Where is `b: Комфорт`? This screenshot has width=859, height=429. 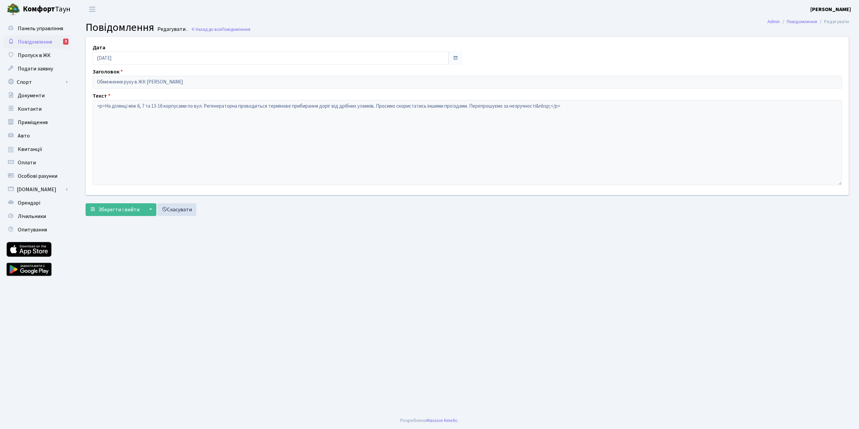
b: Комфорт is located at coordinates (39, 9).